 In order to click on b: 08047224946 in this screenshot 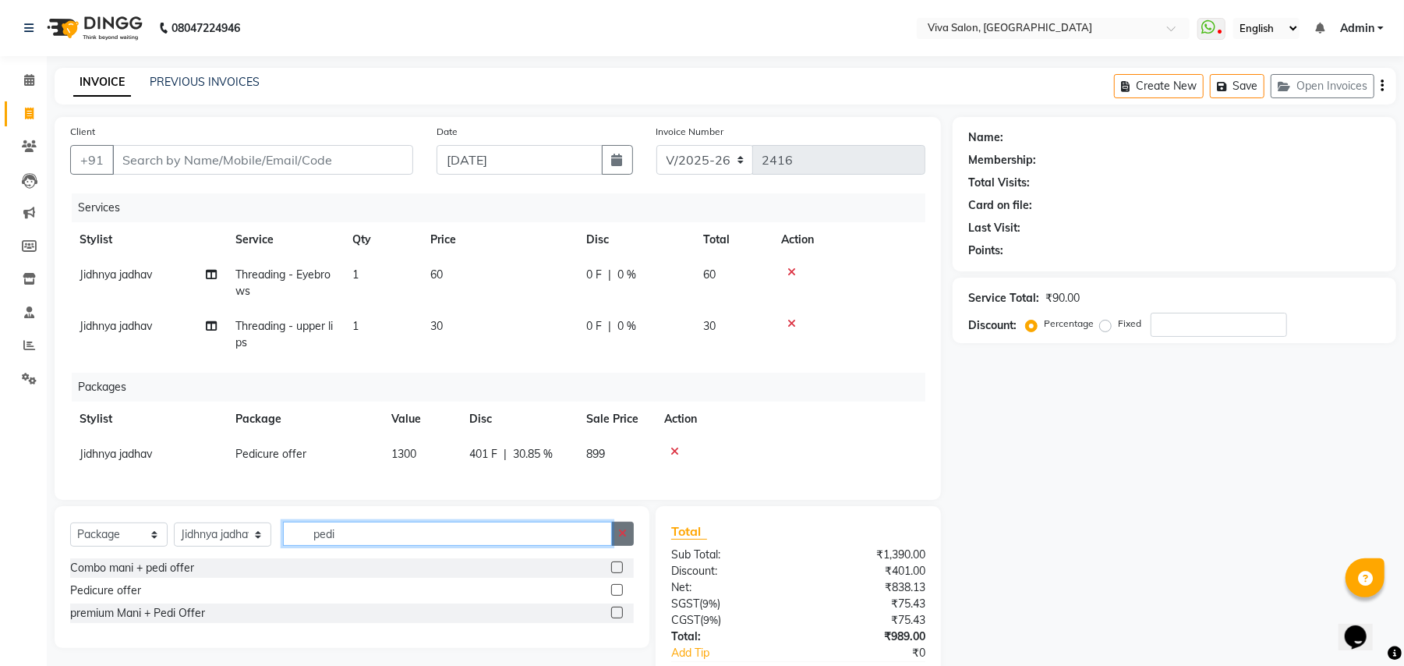, I will do `click(206, 28)`.